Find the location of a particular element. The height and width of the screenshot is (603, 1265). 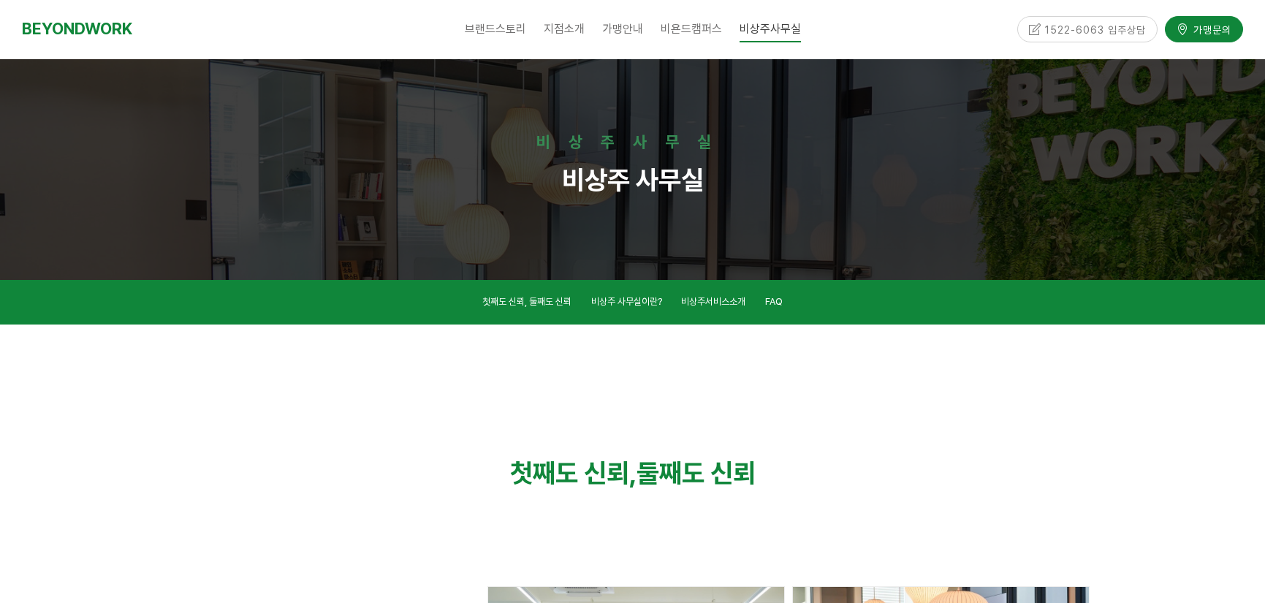

span: 비상주서비스소개 is located at coordinates (714, 301).